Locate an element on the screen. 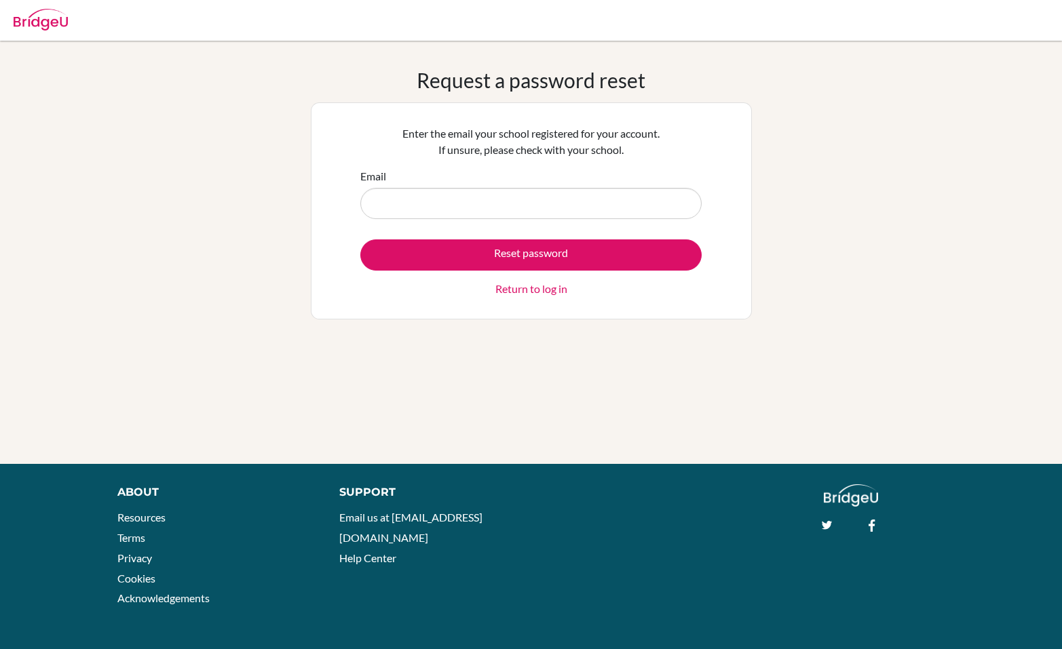 This screenshot has width=1062, height=649. a: Terms is located at coordinates (131, 537).